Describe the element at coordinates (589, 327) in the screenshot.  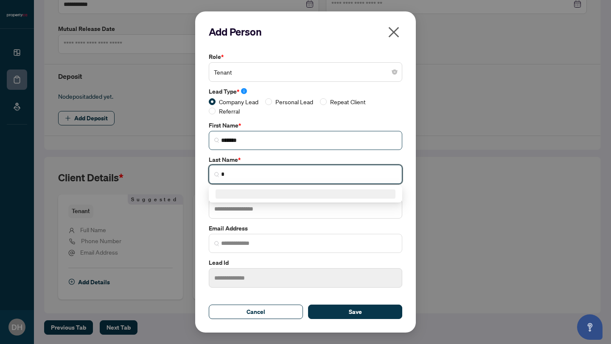
I see `button: Open asap` at that location.